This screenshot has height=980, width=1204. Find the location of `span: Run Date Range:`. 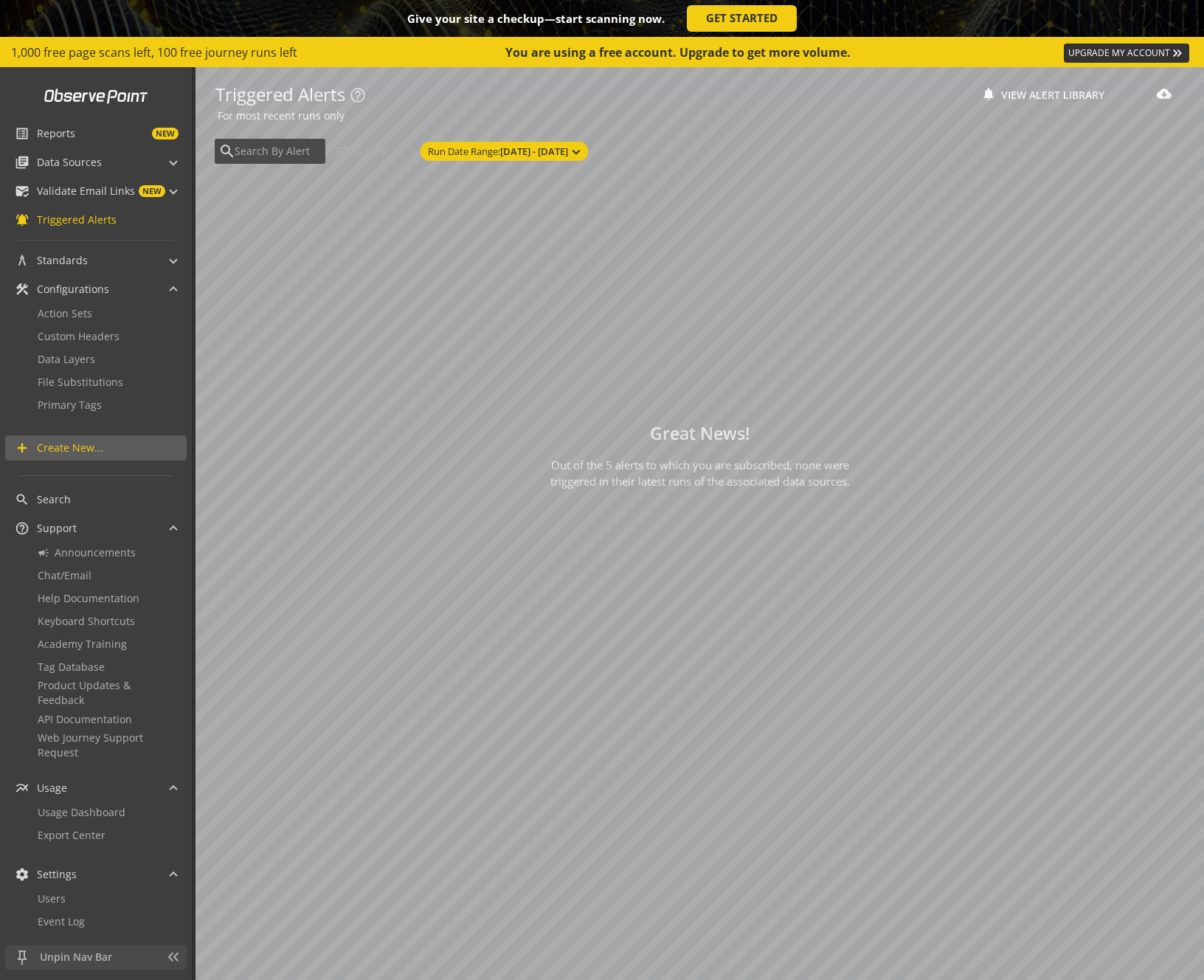

span: Run Date Range: is located at coordinates (498, 152).